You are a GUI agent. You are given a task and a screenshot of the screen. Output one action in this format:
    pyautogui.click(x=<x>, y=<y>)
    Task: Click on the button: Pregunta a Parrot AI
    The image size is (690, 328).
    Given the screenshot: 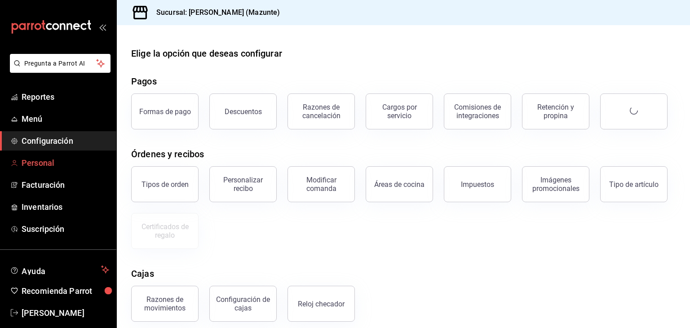 What is the action you would take?
    pyautogui.click(x=60, y=63)
    